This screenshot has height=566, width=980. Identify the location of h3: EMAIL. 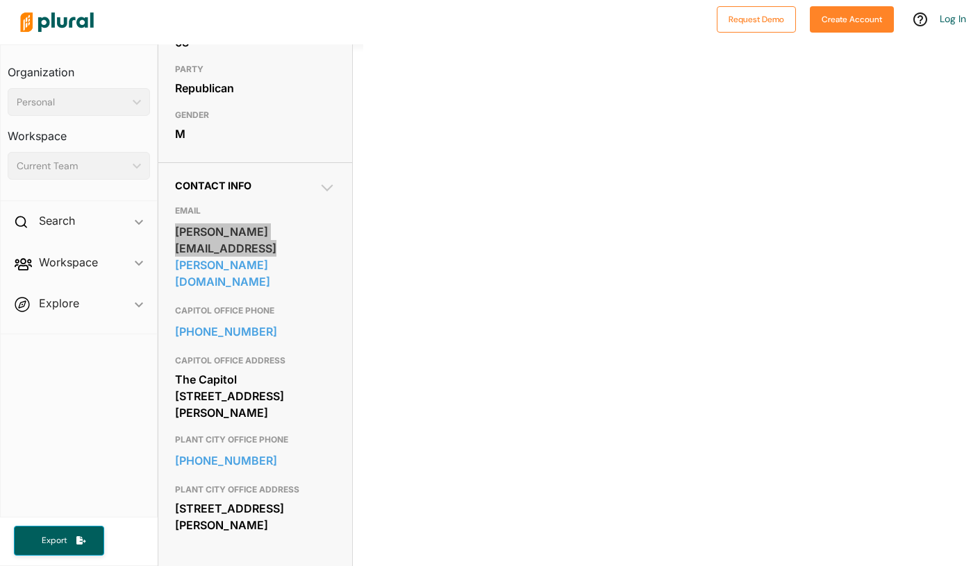
(255, 211).